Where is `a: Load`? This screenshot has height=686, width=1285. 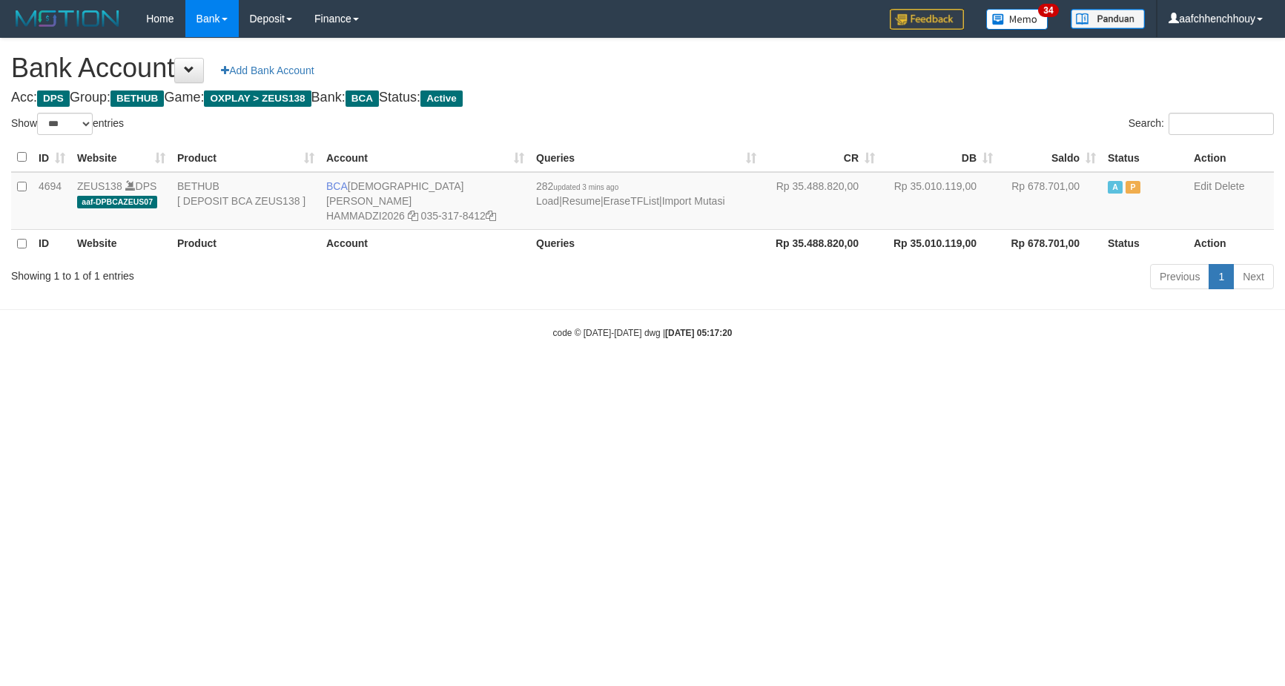 a: Load is located at coordinates (547, 201).